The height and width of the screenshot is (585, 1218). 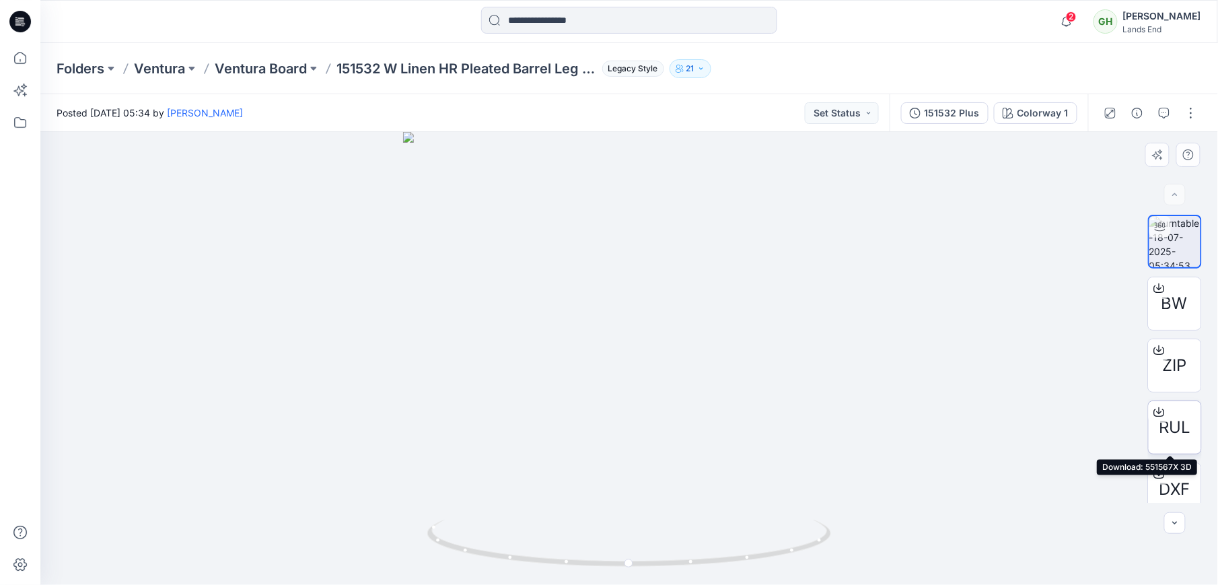 I want to click on a: Ventura Board, so click(x=260, y=69).